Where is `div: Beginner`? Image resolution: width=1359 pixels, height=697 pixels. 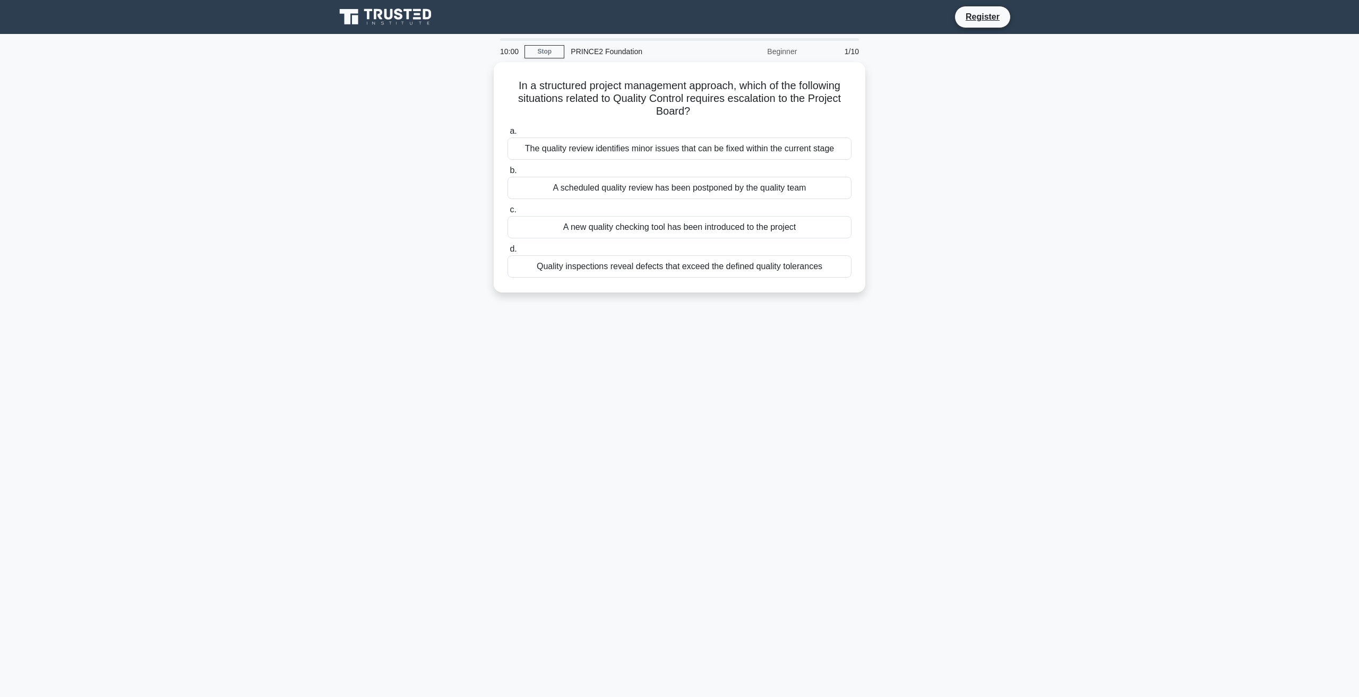 div: Beginner is located at coordinates (756, 51).